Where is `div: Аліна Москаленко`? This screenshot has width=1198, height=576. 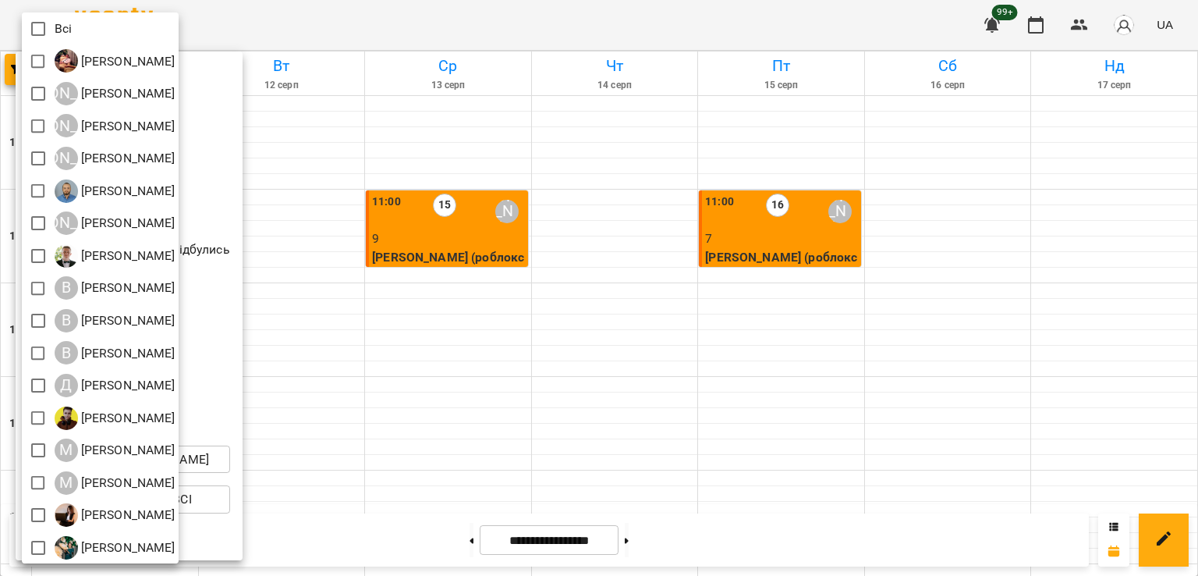 div: Аліна Москаленко is located at coordinates (115, 126).